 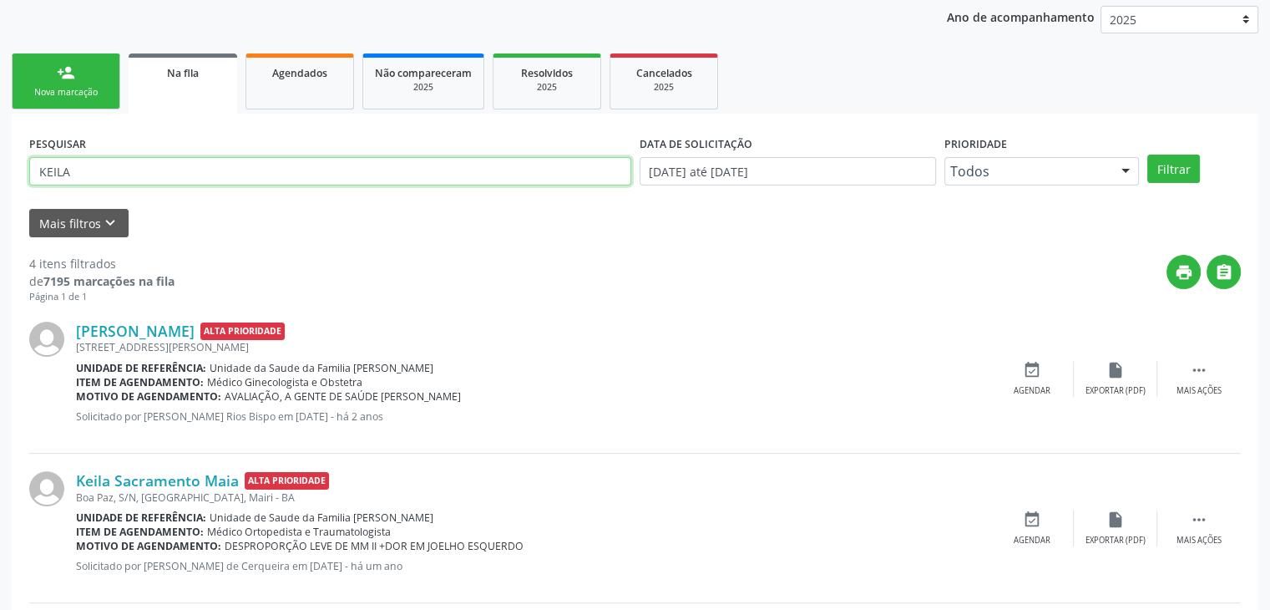 I want to click on div: Página 1 de 1, so click(x=102, y=296).